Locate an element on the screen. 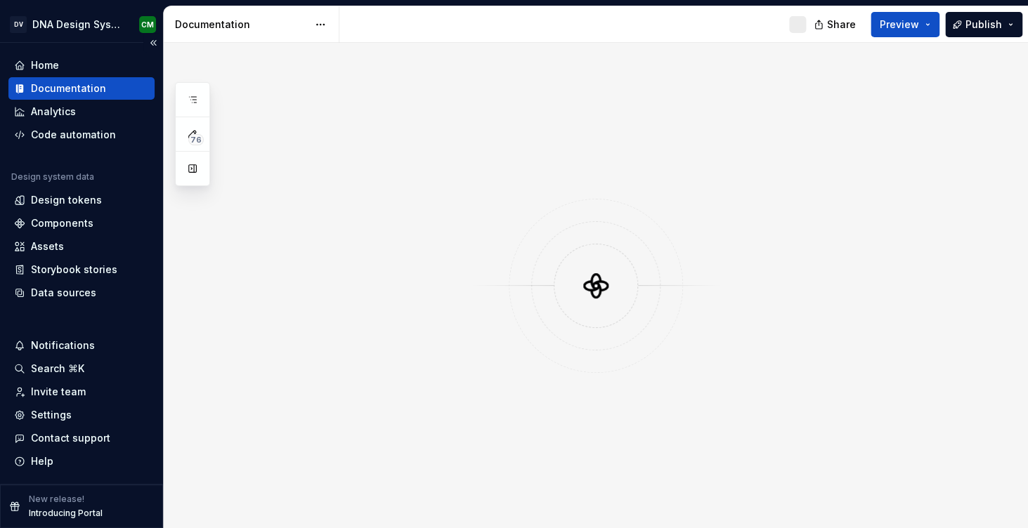 Image resolution: width=1028 pixels, height=528 pixels. div: DNA Design System is located at coordinates (77, 25).